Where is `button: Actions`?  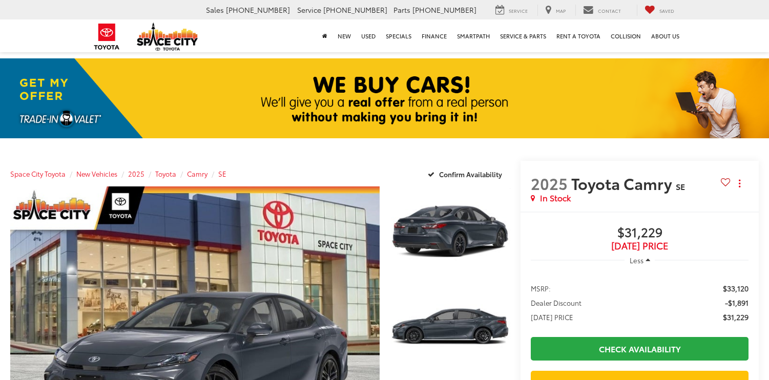 button: Actions is located at coordinates (739, 183).